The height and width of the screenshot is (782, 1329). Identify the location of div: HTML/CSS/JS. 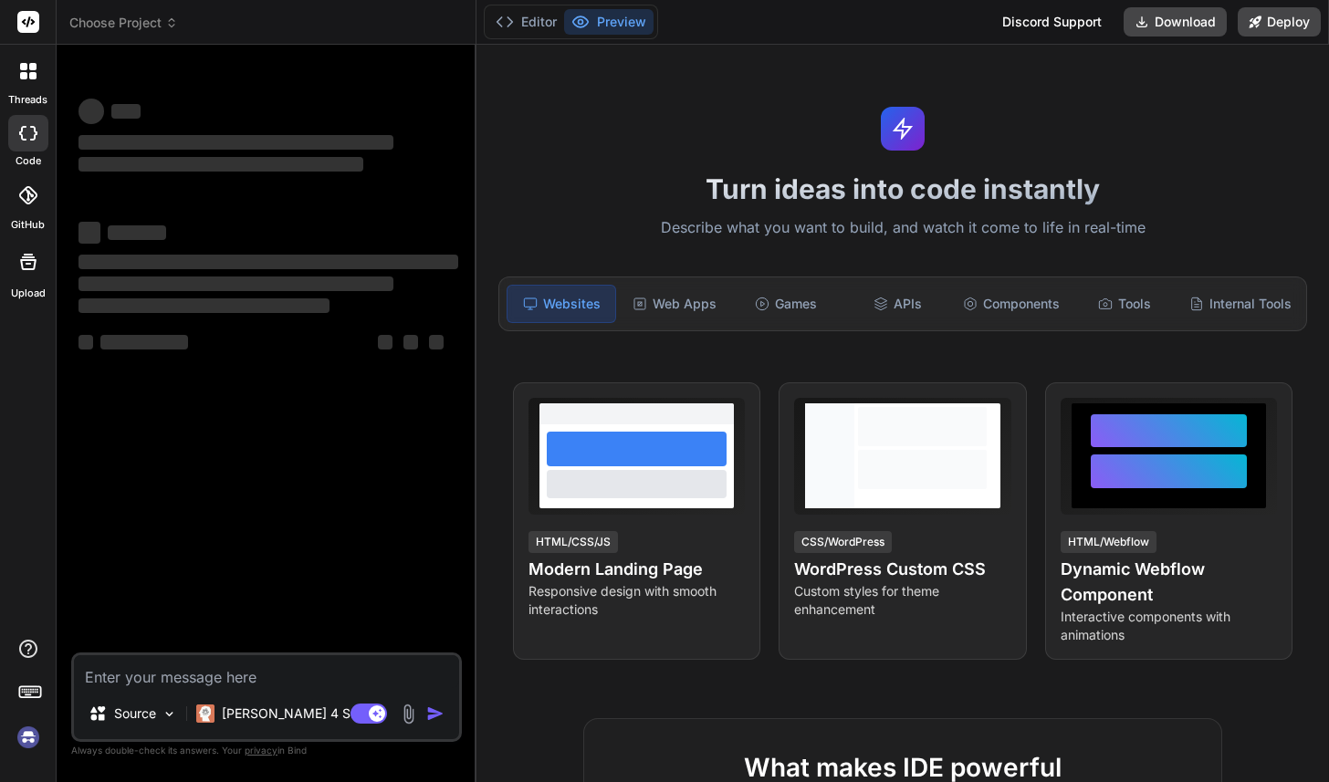
(573, 542).